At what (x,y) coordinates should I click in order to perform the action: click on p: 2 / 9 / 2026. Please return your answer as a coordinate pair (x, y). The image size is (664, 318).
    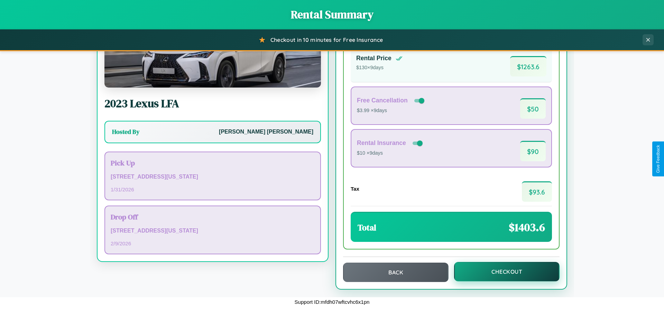
    Looking at the image, I should click on (213, 243).